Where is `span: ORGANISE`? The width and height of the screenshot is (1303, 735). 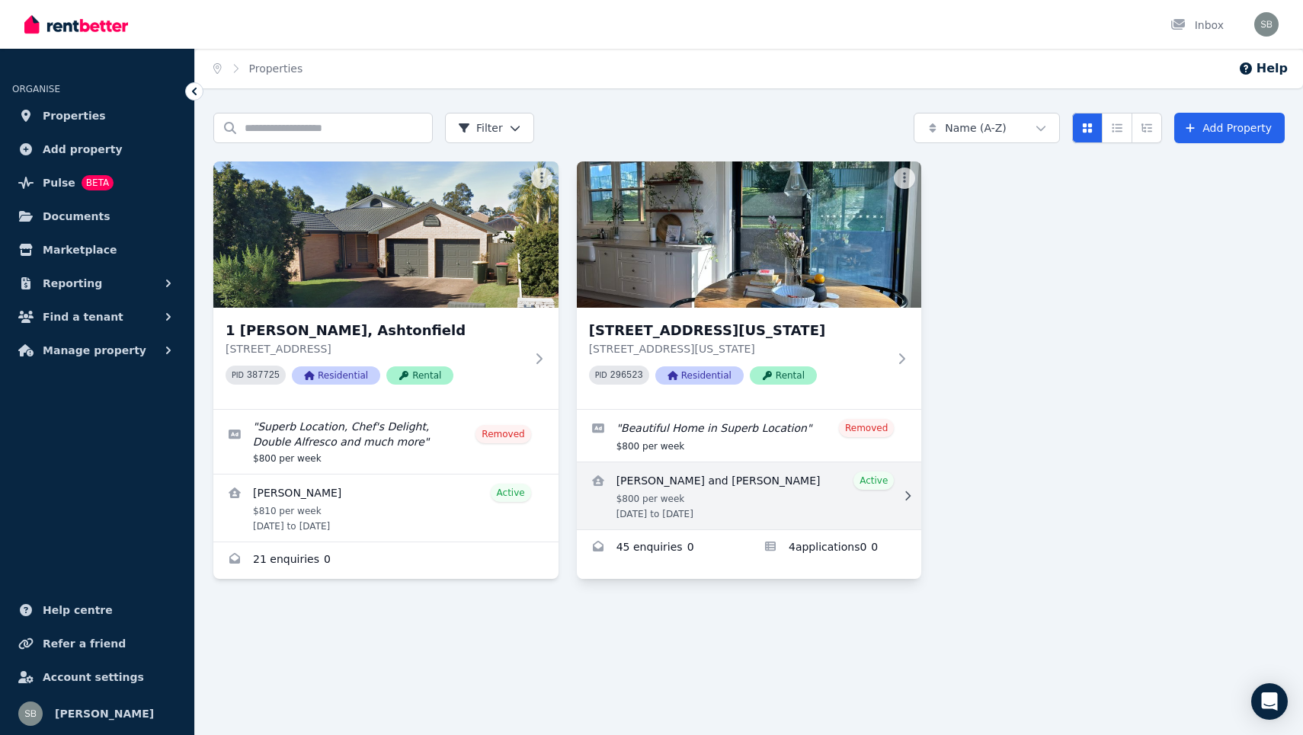 span: ORGANISE is located at coordinates (36, 89).